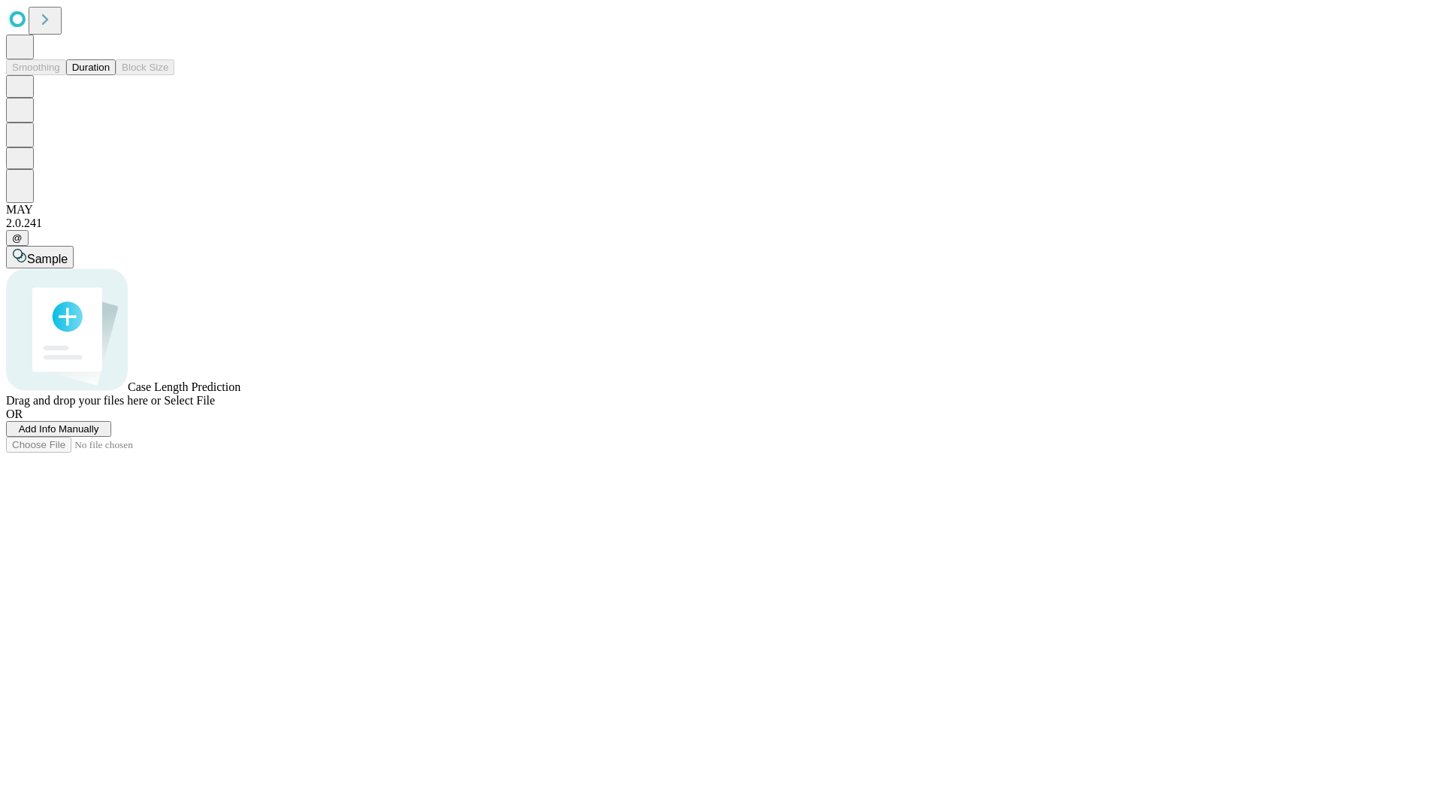 The width and height of the screenshot is (1443, 812). Describe the element at coordinates (145, 67) in the screenshot. I see `button: Block Size` at that location.